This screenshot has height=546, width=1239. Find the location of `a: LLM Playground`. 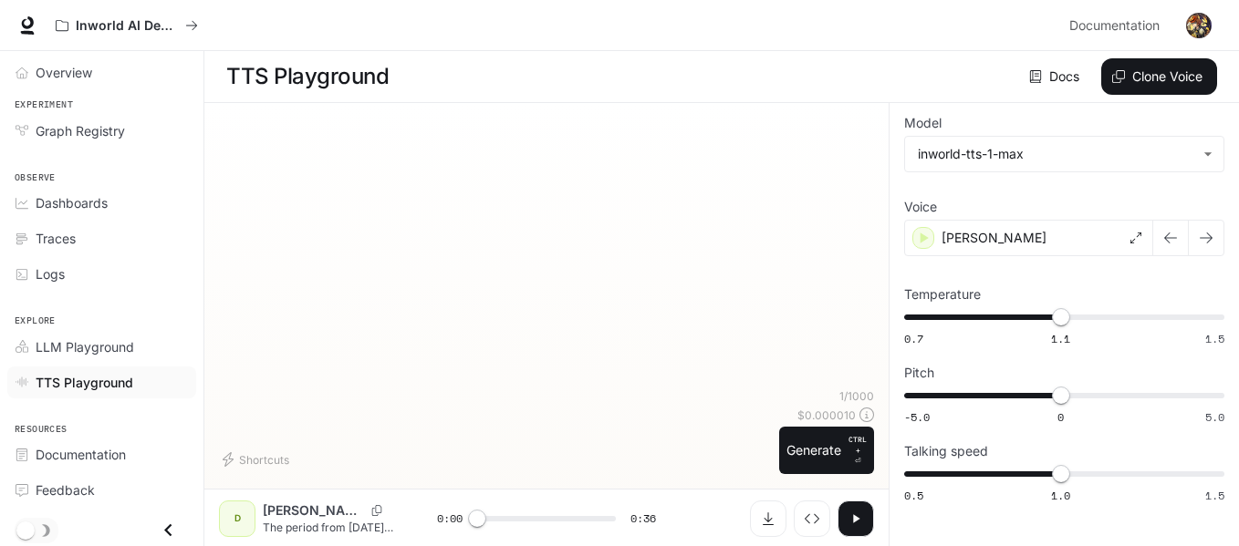

a: LLM Playground is located at coordinates (101, 347).